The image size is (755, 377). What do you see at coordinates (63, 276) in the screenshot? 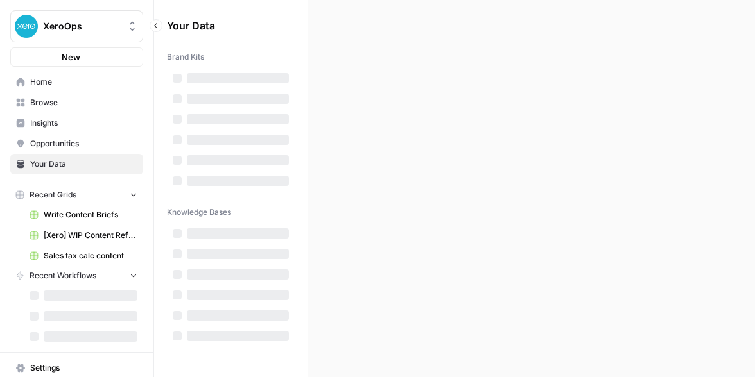
I see `span: Recent Workflows` at bounding box center [63, 276].